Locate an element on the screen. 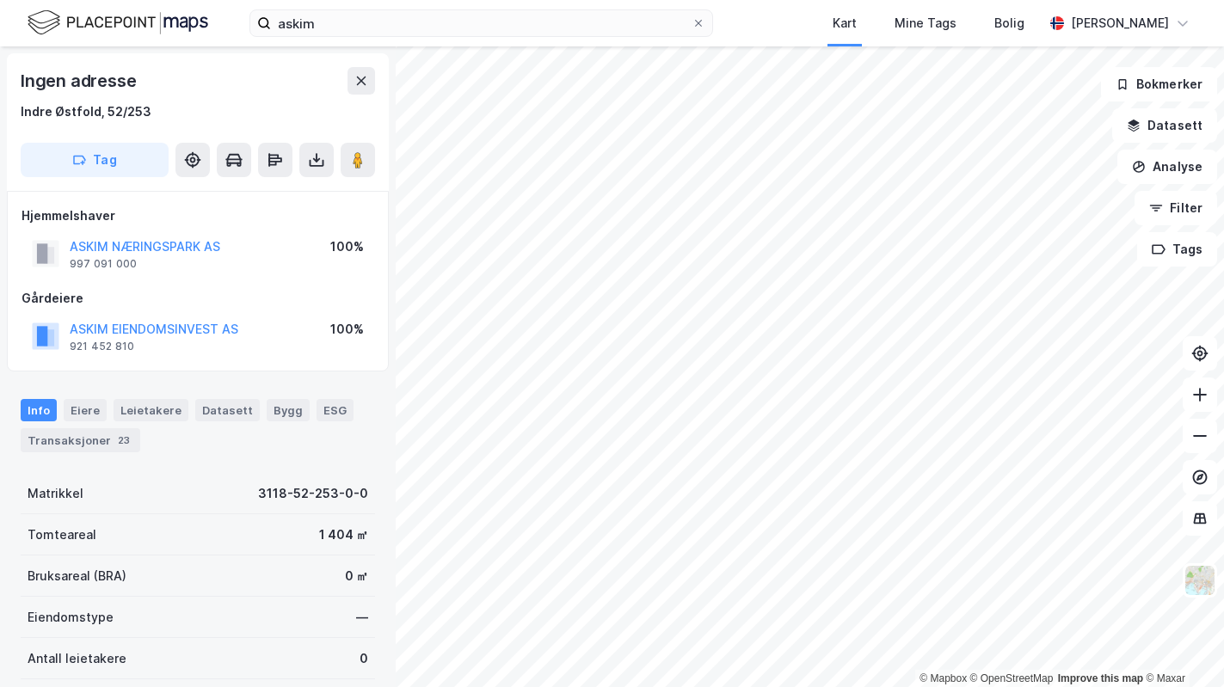 This screenshot has width=1224, height=687. div: Mine Tags is located at coordinates (926, 23).